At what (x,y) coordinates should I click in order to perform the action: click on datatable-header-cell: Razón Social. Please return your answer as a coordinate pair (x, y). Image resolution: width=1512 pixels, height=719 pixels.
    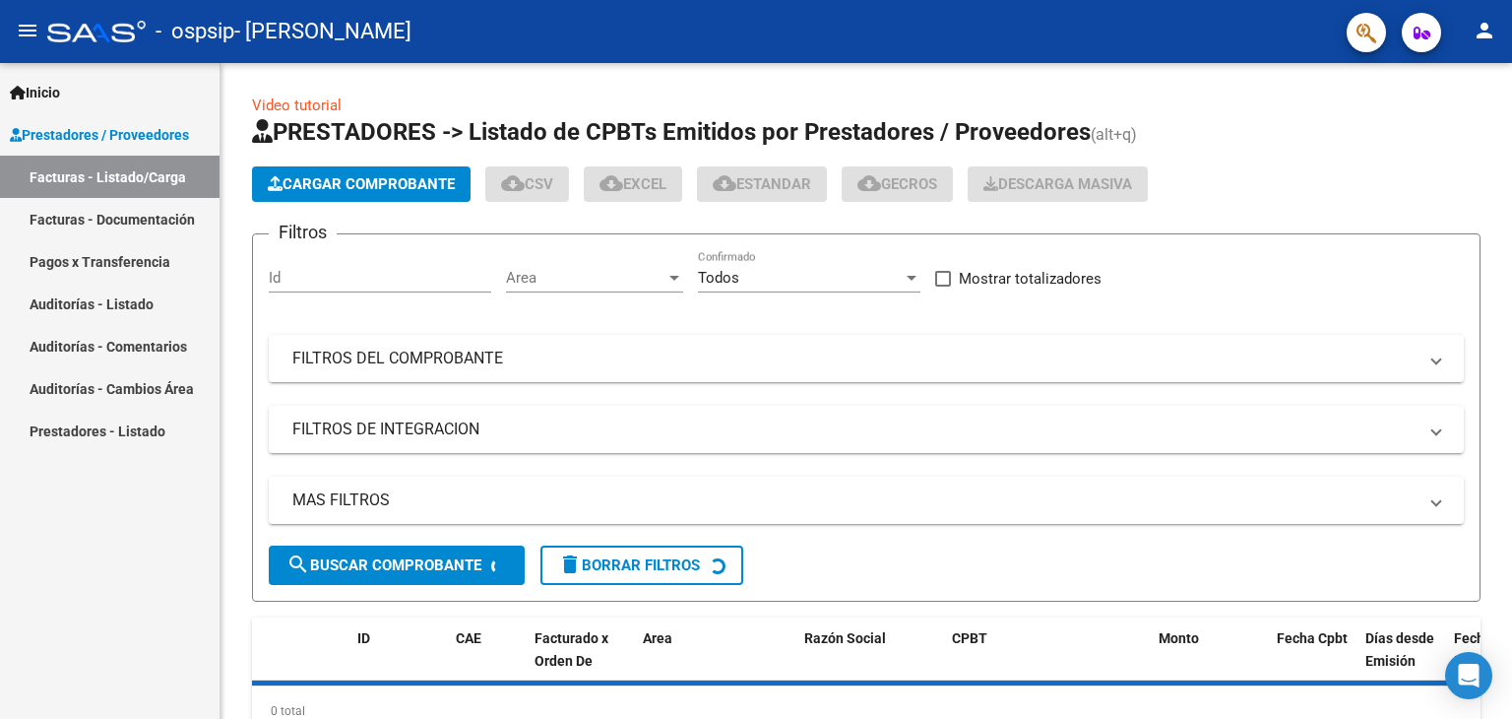
    Looking at the image, I should click on (870, 660).